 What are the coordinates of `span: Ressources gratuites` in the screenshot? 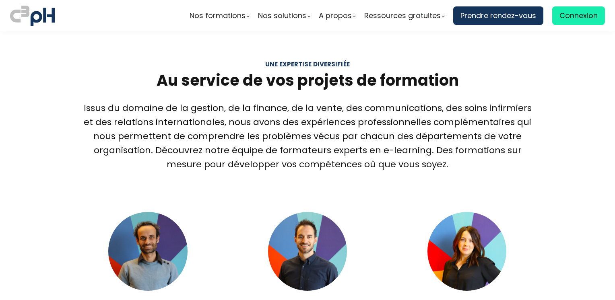 It's located at (402, 16).